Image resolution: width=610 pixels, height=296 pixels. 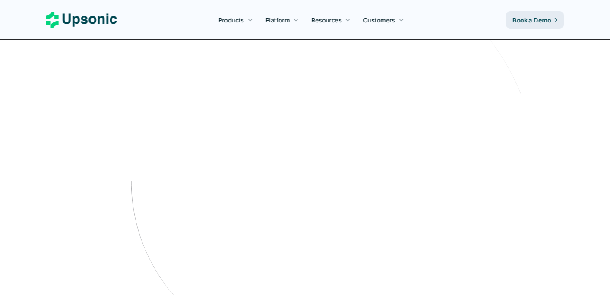 I want to click on p: Resources, so click(x=327, y=20).